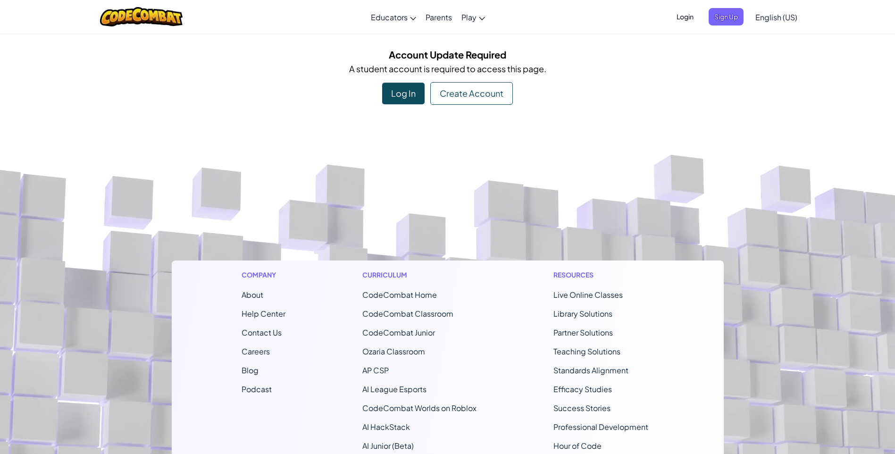 The image size is (895, 454). Describe the element at coordinates (257, 389) in the screenshot. I see `a: Podcast` at that location.